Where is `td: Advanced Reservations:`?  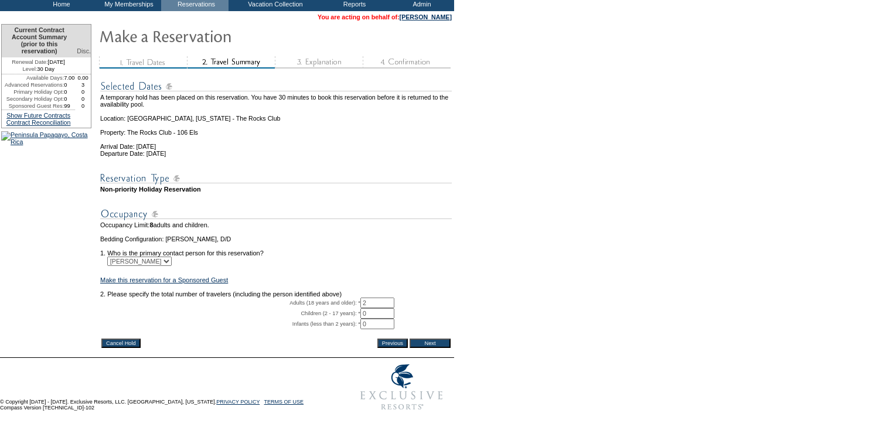 td: Advanced Reservations: is located at coordinates (33, 85).